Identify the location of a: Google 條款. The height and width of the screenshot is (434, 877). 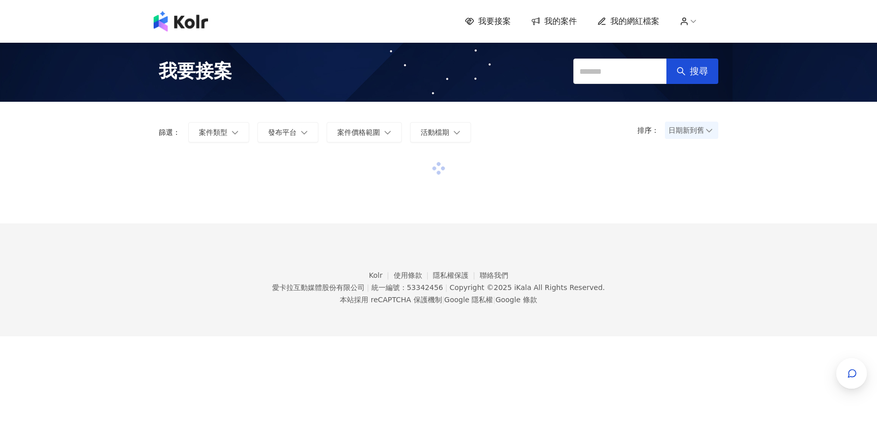
(516, 300).